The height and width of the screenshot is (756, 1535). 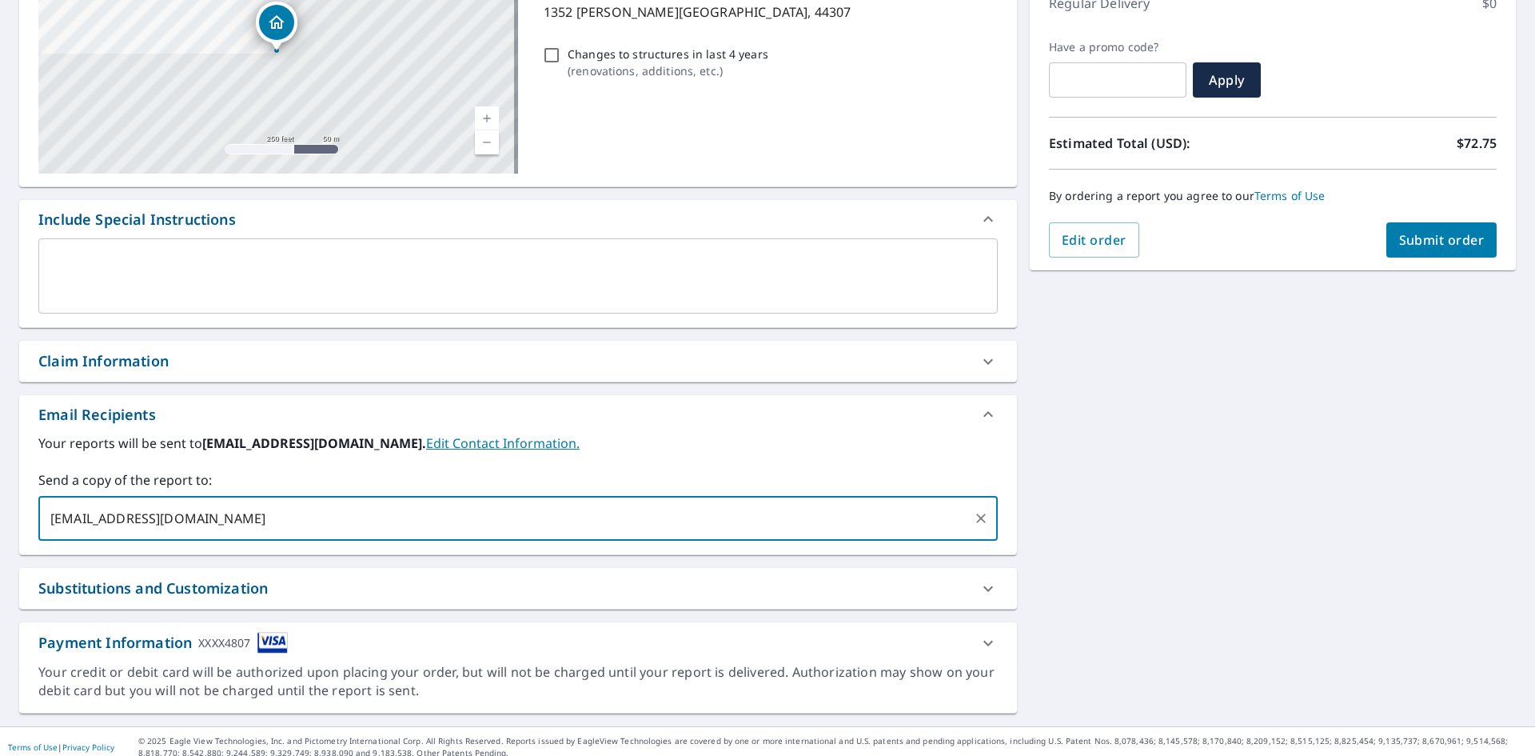 What do you see at coordinates (1118, 47) in the screenshot?
I see `label: Have a promo code?` at bounding box center [1118, 47].